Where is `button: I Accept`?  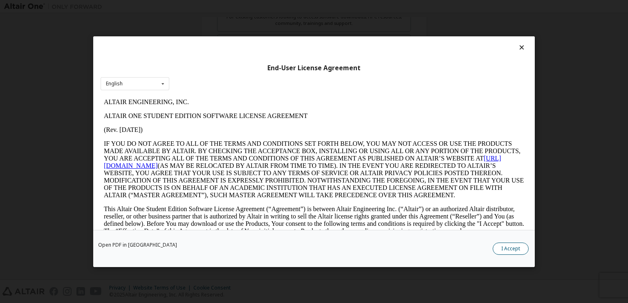 button: I Accept is located at coordinates (511, 249).